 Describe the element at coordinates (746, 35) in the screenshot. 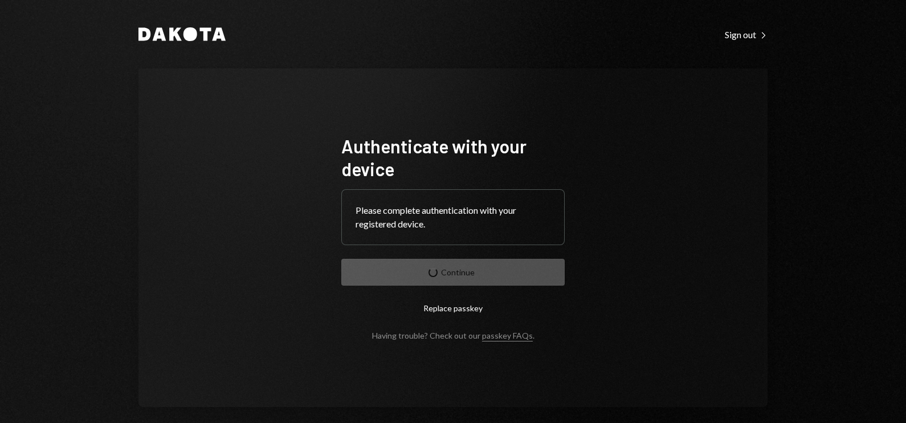

I see `div: Sign out` at that location.